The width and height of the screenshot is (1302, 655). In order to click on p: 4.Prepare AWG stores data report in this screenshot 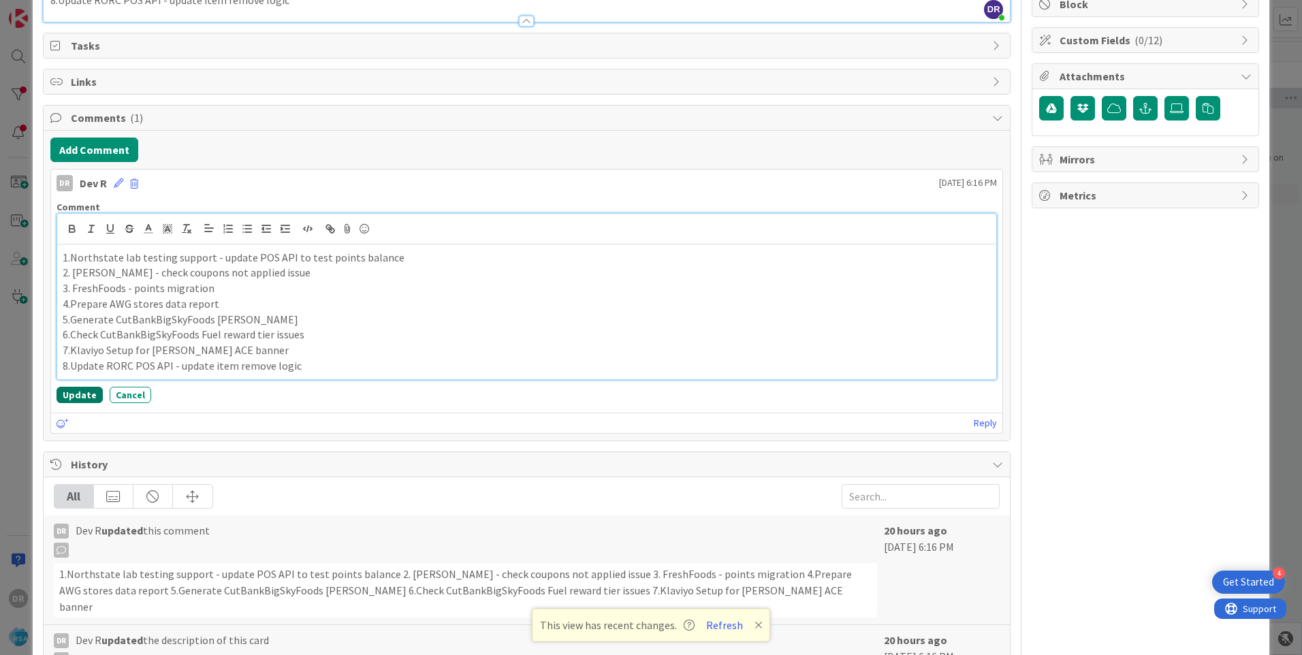, I will do `click(526, 304)`.